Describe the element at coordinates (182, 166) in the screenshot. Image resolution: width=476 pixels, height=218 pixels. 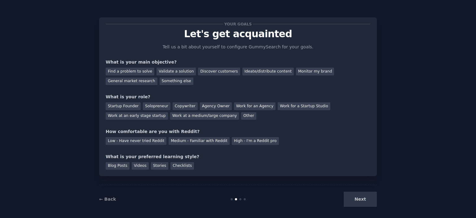
I see `div: Checklists` at that location.